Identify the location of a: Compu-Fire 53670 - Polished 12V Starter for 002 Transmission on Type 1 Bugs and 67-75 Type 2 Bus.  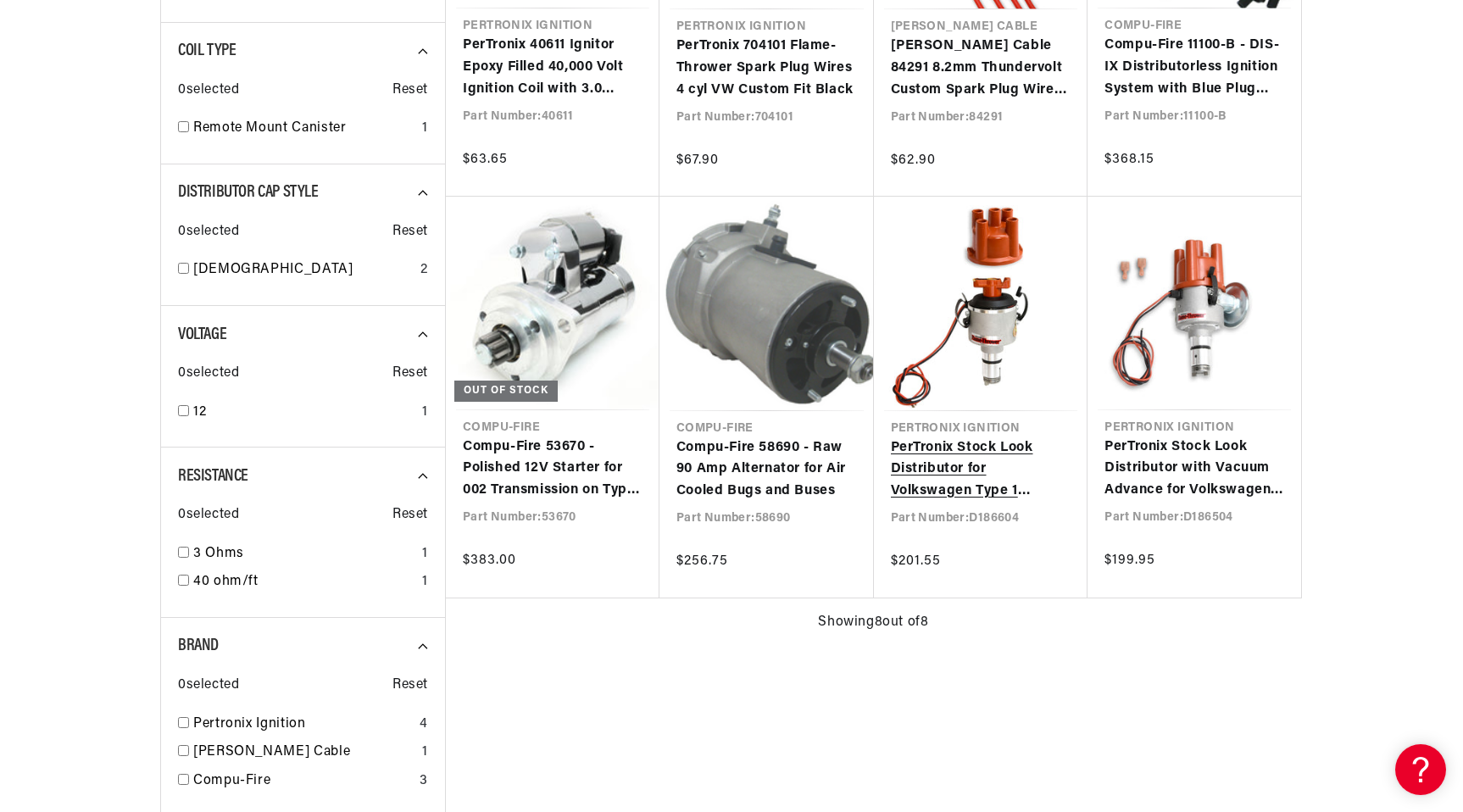
(553, 469).